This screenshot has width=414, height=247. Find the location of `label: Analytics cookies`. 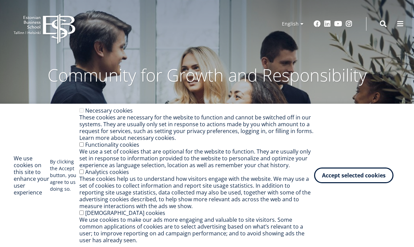

label: Analytics cookies is located at coordinates (107, 172).